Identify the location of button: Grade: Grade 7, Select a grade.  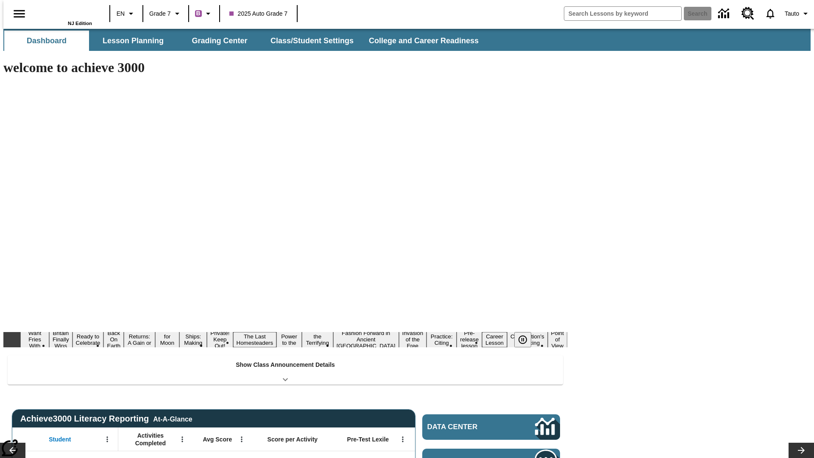
(166, 14).